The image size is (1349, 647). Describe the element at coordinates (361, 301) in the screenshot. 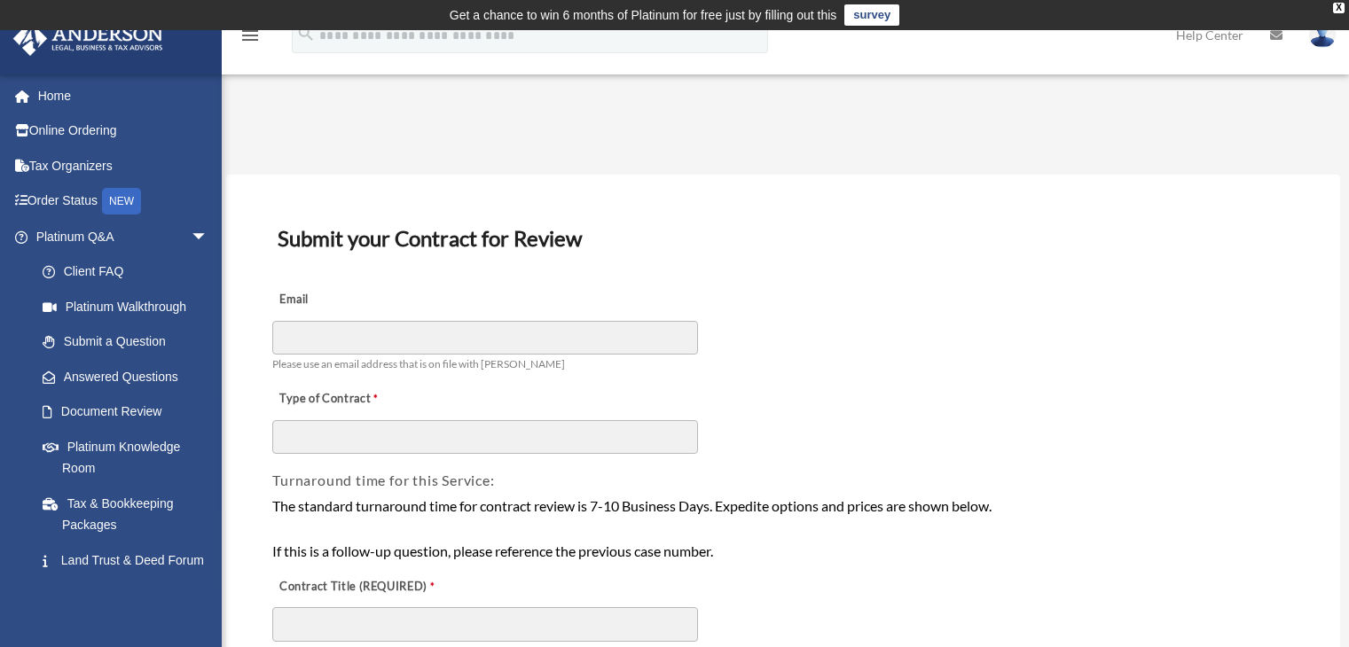

I see `label: Email` at that location.